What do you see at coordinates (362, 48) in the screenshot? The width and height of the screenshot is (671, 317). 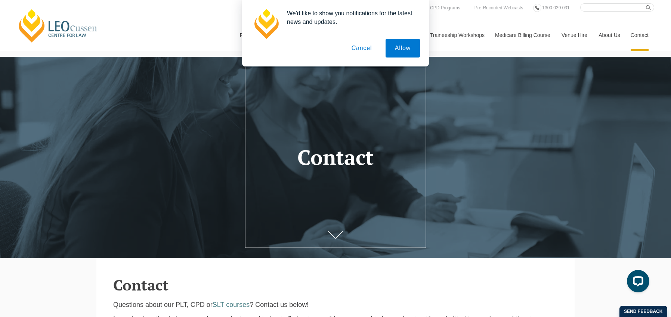 I see `button: Cancel` at bounding box center [362, 48].